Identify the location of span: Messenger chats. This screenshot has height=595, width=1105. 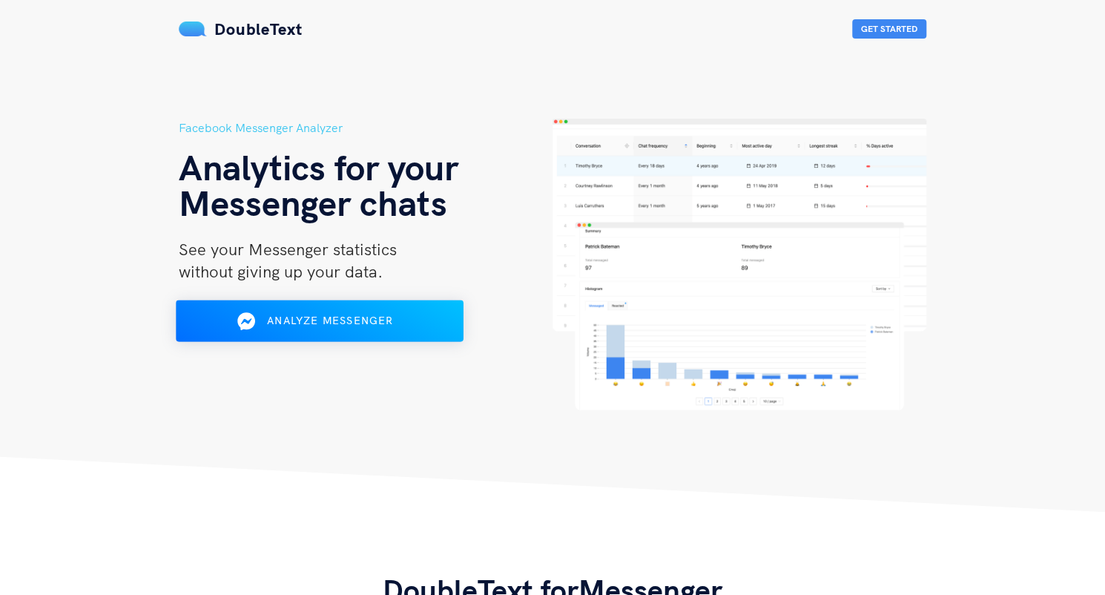
(313, 202).